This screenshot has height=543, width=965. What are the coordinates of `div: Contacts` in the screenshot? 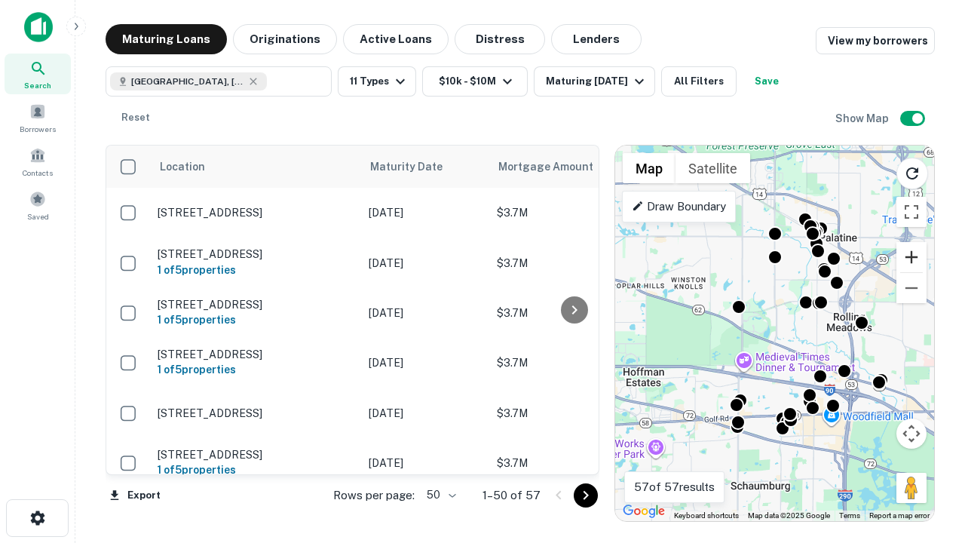 It's located at (38, 161).